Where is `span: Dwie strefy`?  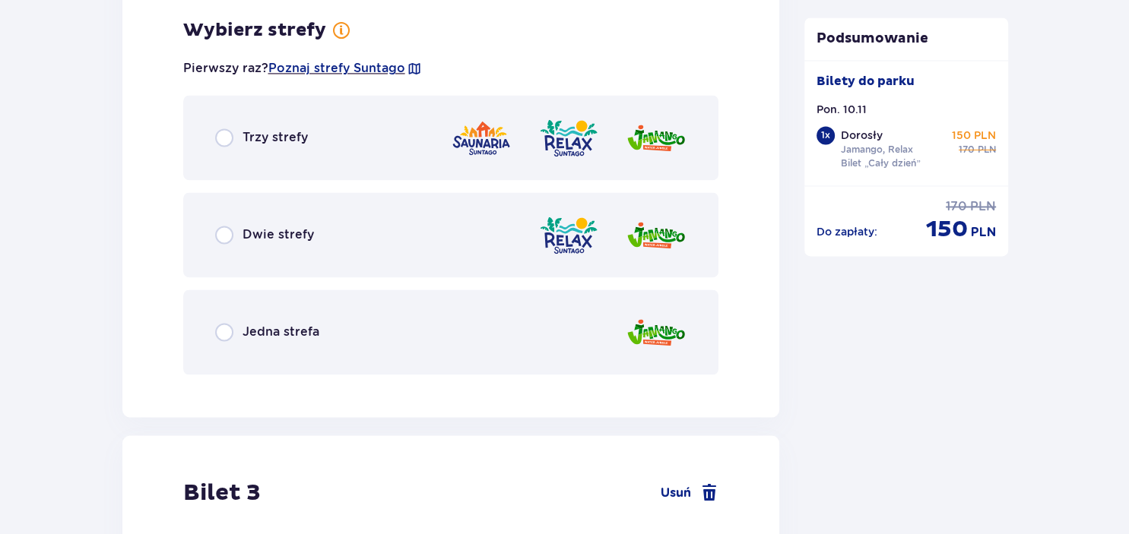 span: Dwie strefy is located at coordinates (278, 235).